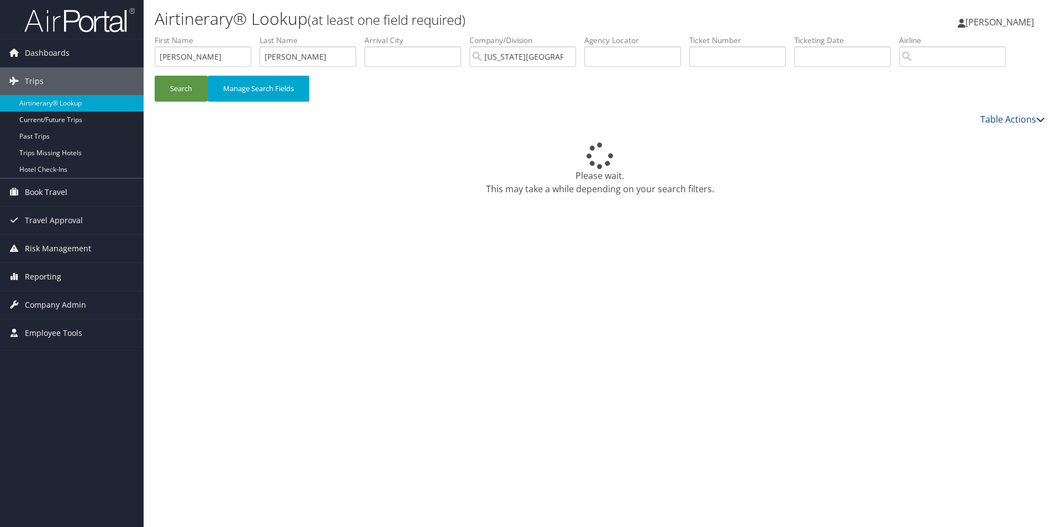  Describe the element at coordinates (312, 40) in the screenshot. I see `label: Last Name` at that location.